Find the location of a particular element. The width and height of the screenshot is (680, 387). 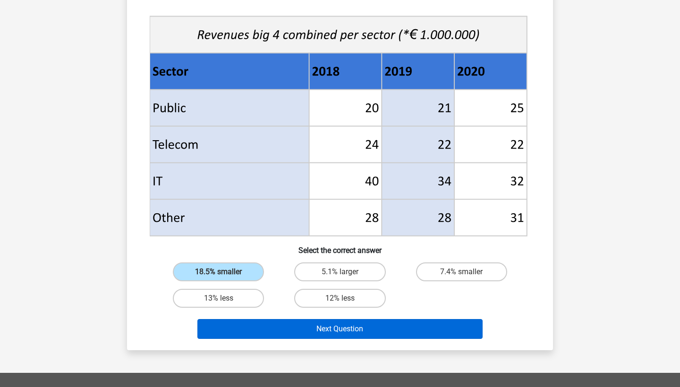

h6: Select the correct answer is located at coordinates (340, 247).